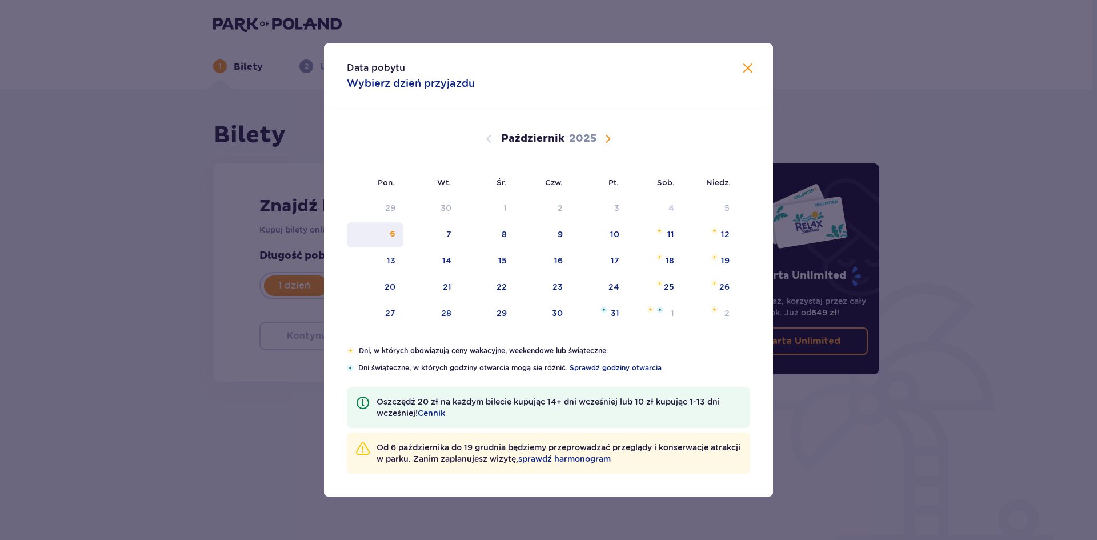 This screenshot has height=540, width=1097. What do you see at coordinates (599, 314) in the screenshot?
I see `td: piątek, 31 października 2025` at bounding box center [599, 314].